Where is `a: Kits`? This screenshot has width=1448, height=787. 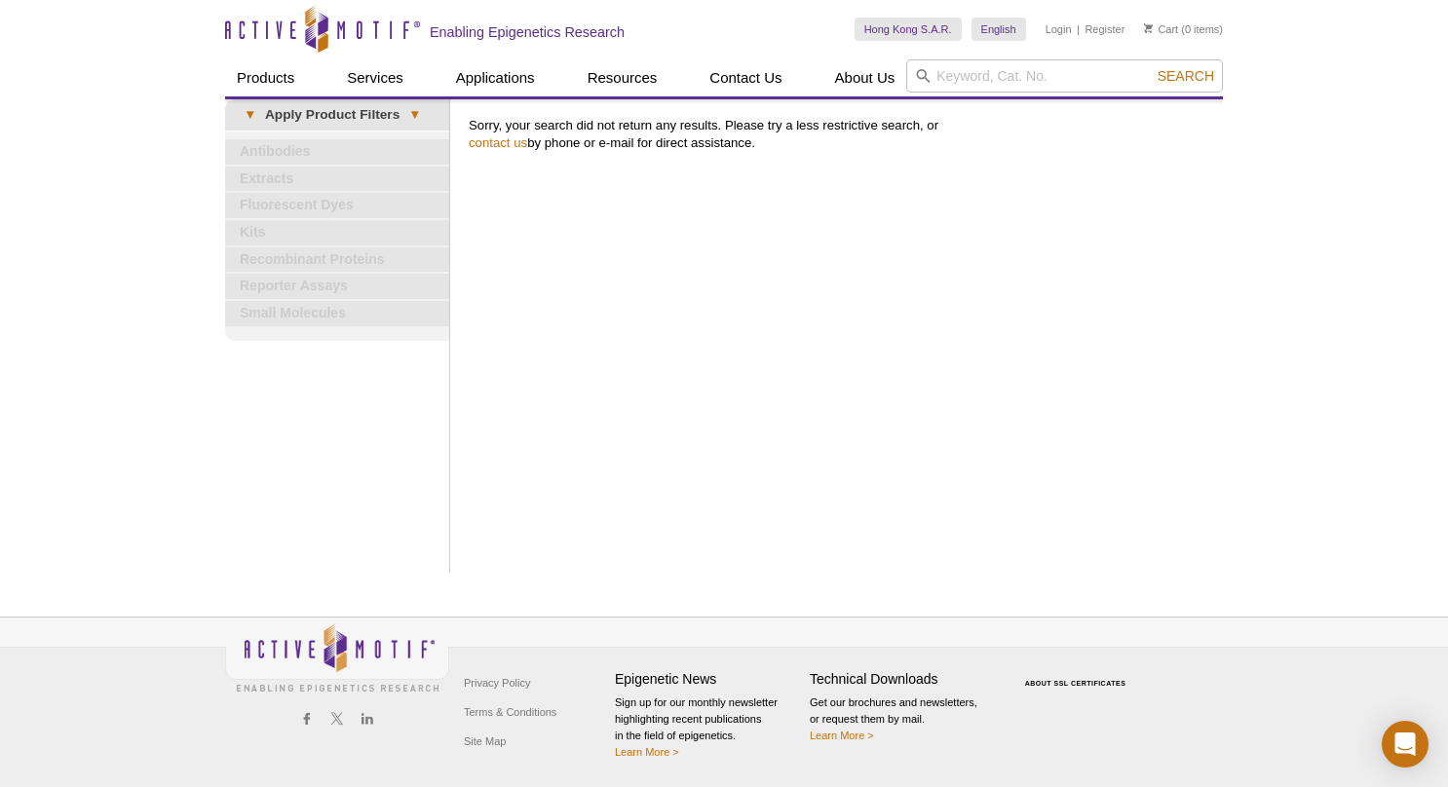 a: Kits is located at coordinates (337, 233).